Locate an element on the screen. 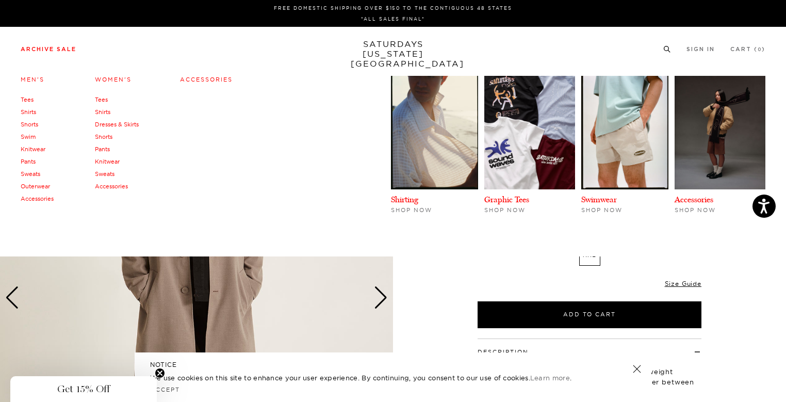  small: 0 is located at coordinates (759, 49).